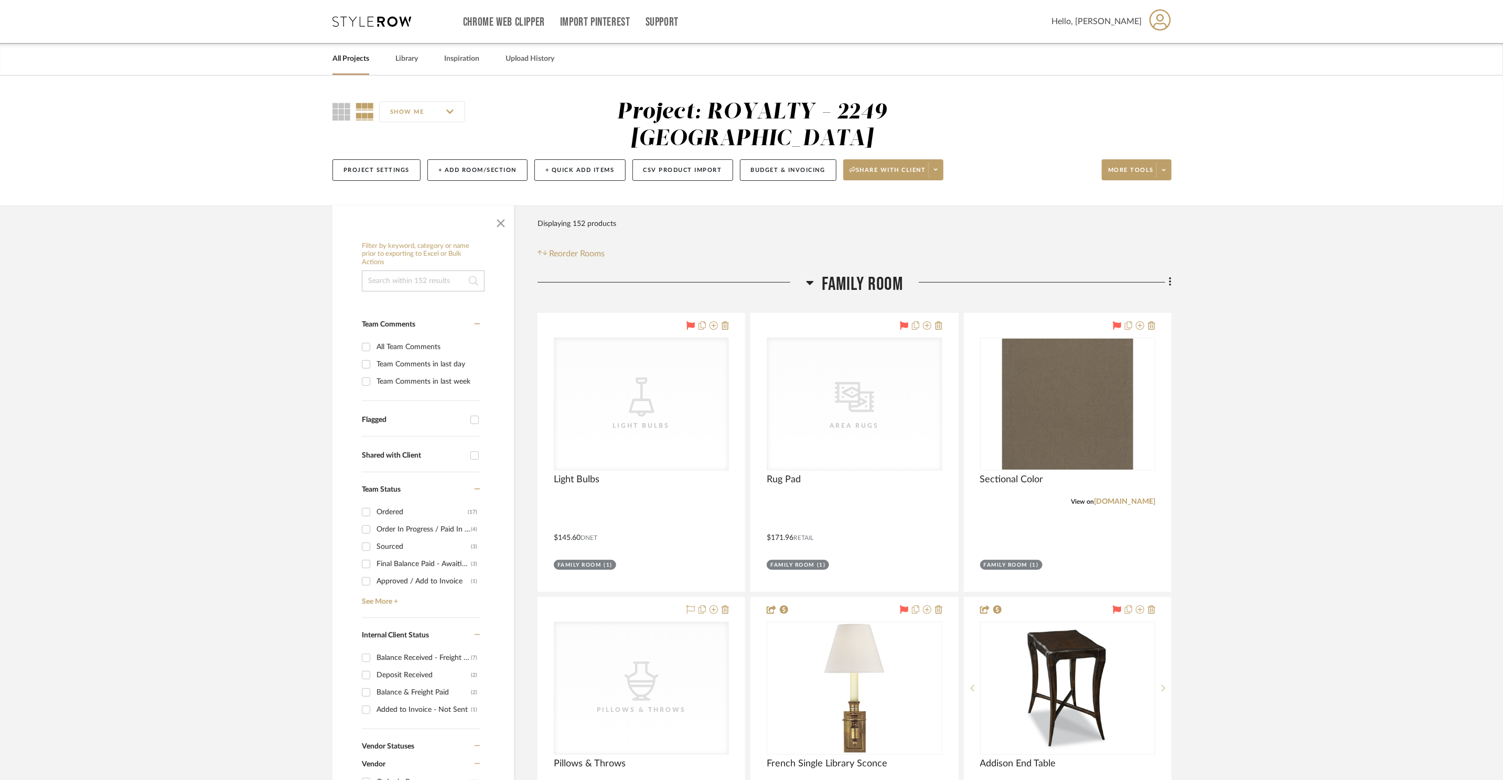 The image size is (1503, 780). I want to click on button: Project Settings, so click(376, 170).